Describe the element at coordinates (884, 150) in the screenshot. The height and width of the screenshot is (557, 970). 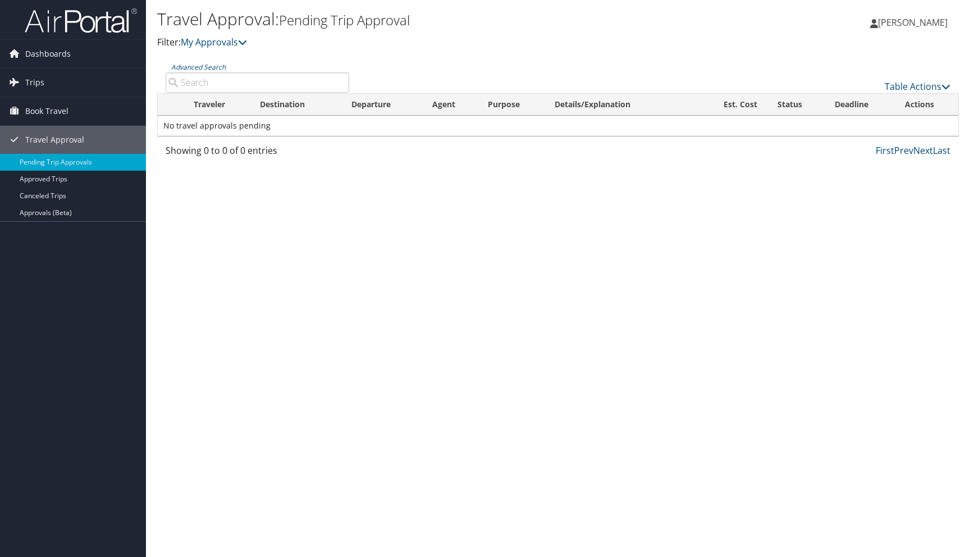
I see `a: First` at that location.